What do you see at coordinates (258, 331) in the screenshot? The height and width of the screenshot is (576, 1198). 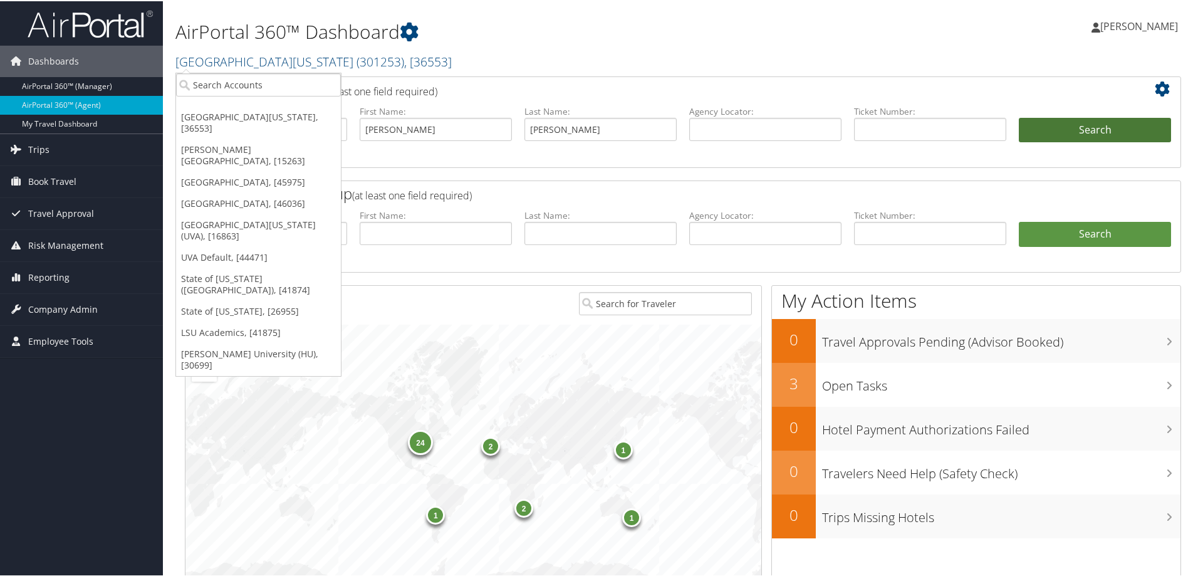 I see `a: LSU Academics, [41875]` at bounding box center [258, 331].